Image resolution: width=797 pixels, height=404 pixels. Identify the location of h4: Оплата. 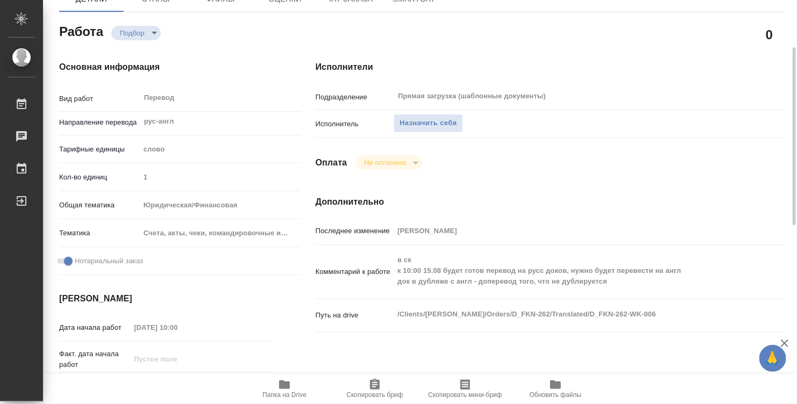
(331, 163).